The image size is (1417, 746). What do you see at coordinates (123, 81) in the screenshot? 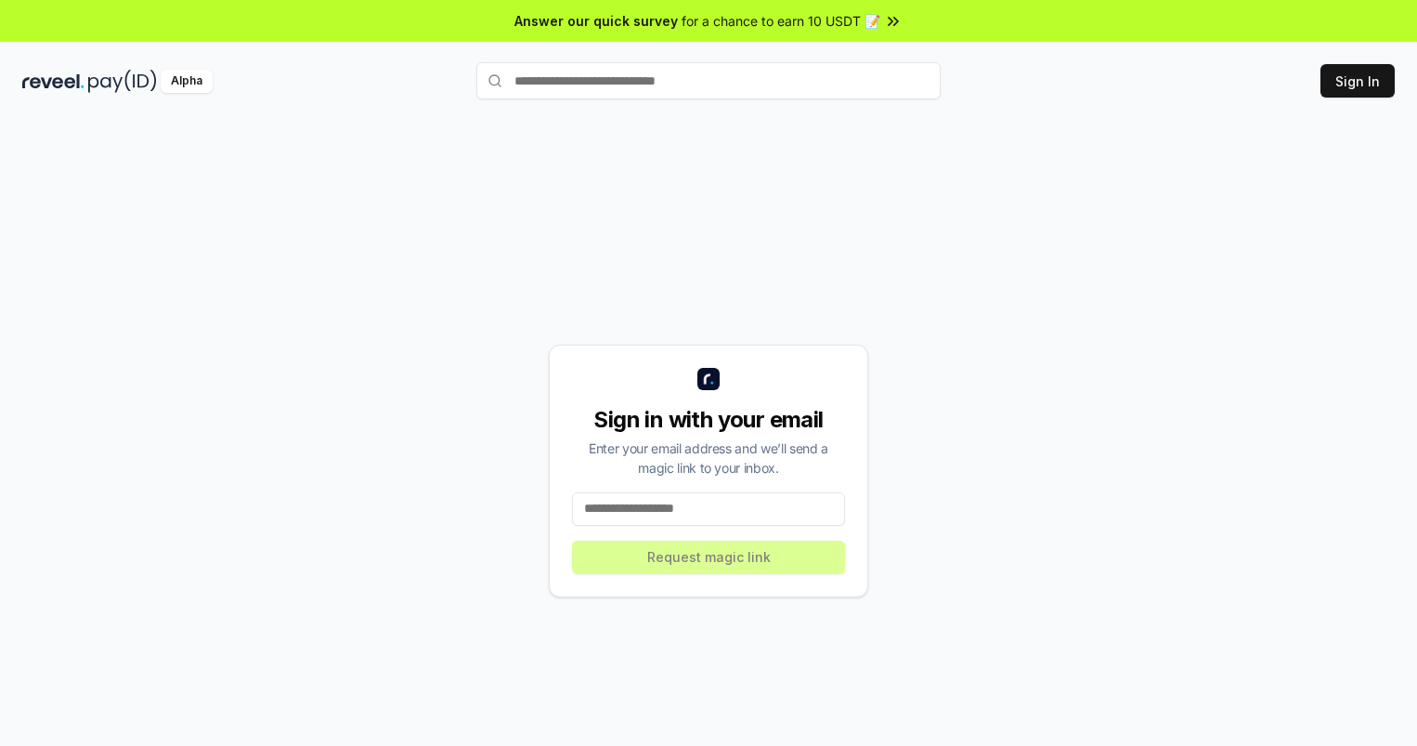
I see `img: pay_id` at bounding box center [123, 81].